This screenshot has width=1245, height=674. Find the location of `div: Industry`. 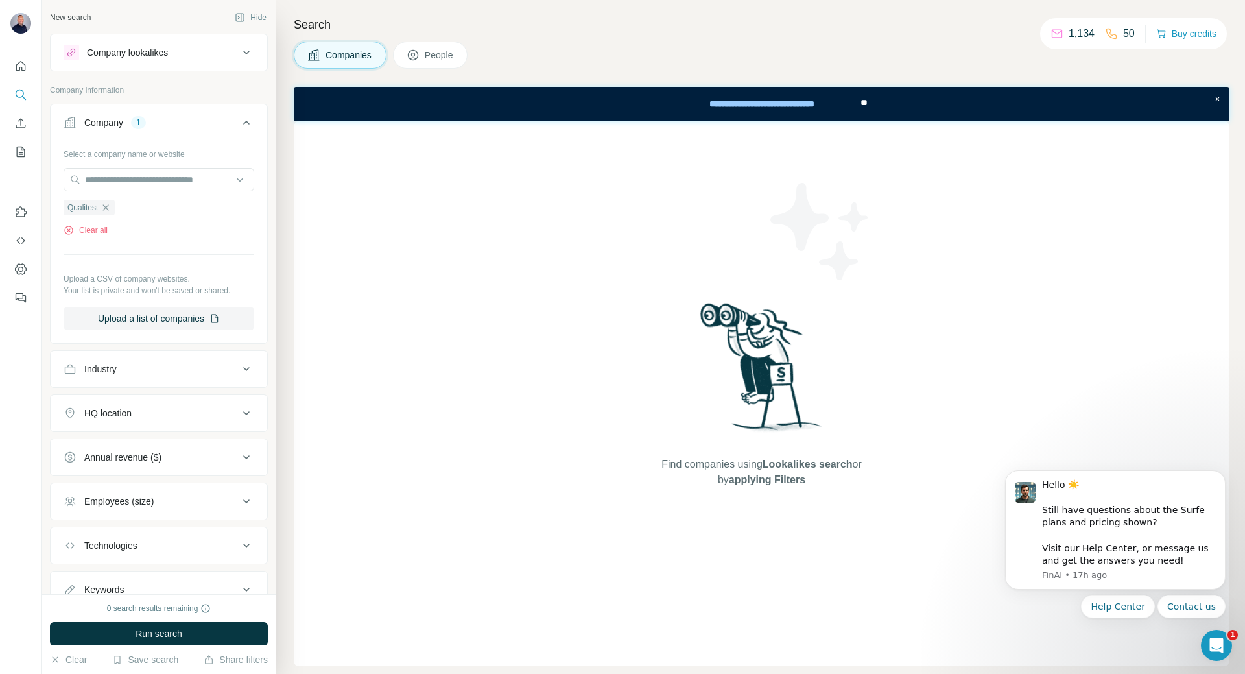

div: Industry is located at coordinates (101, 369).